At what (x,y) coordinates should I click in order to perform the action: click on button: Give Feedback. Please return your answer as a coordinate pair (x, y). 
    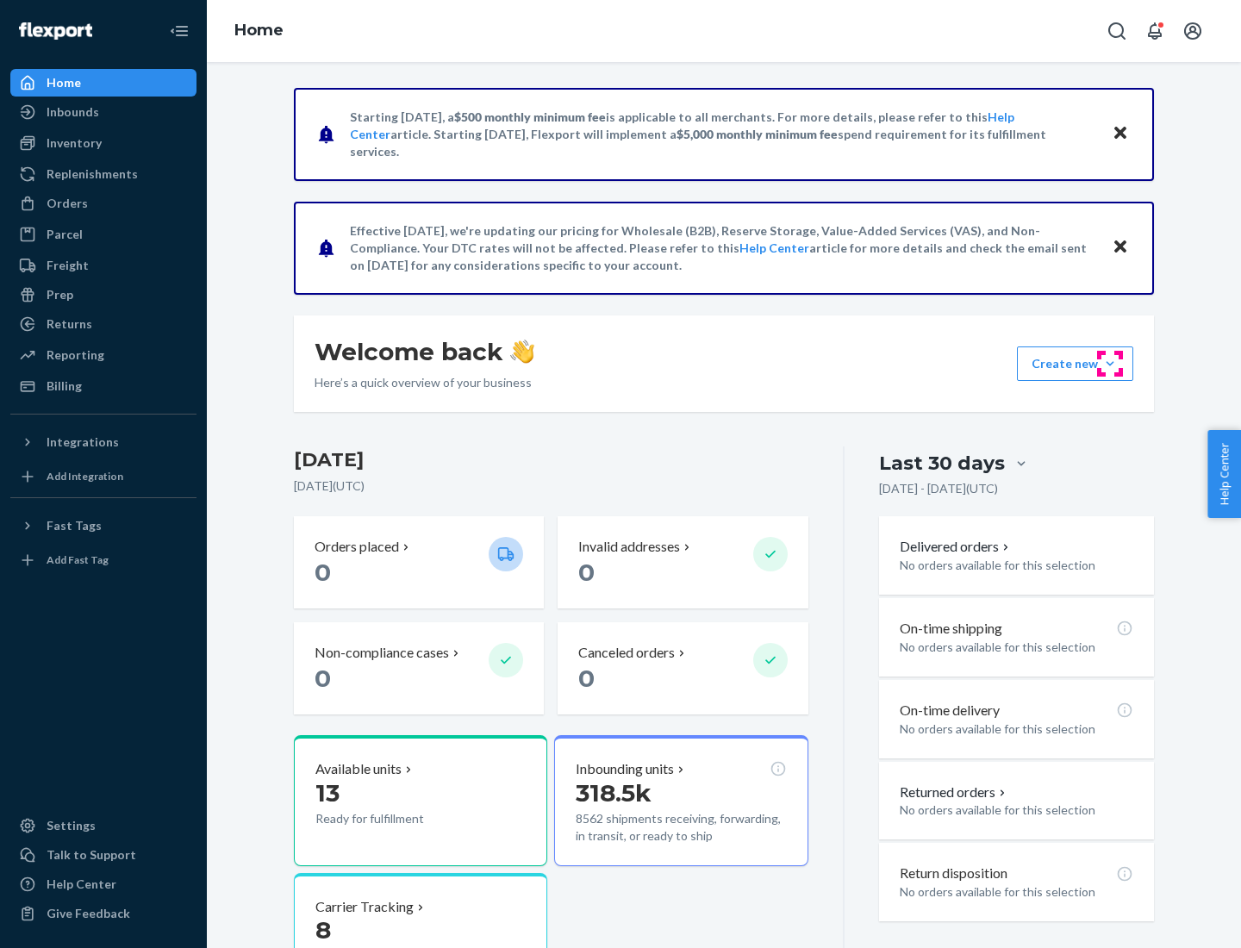
    Looking at the image, I should click on (103, 913).